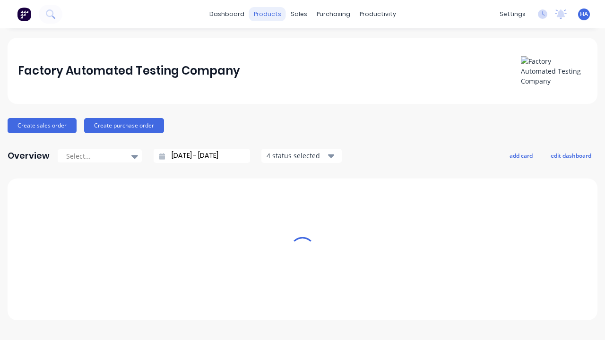  Describe the element at coordinates (24, 14) in the screenshot. I see `img: Factory` at that location.